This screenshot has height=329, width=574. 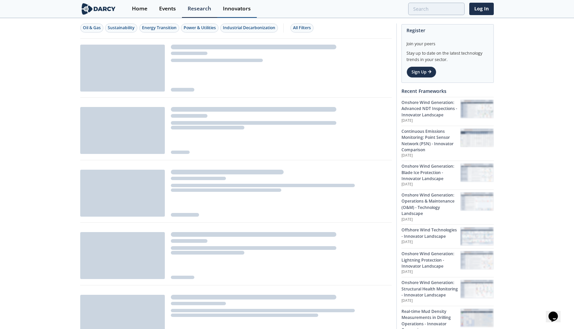 I want to click on div: Onshore Wind Generation: Lightning Protection - Innovator Landscape, so click(x=430, y=260).